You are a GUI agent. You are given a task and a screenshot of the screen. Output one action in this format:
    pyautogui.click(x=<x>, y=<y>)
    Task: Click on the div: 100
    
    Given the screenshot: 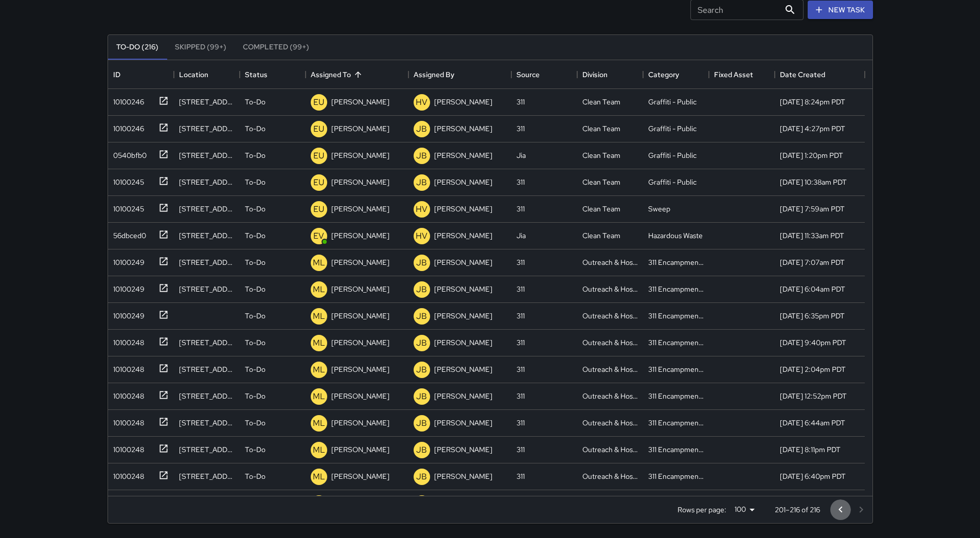 What is the action you would take?
    pyautogui.click(x=744, y=509)
    